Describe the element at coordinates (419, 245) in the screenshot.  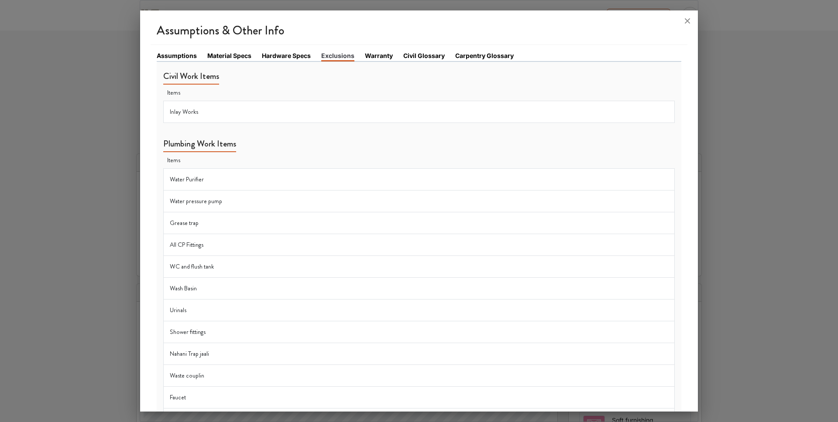
I see `td: All CP Fittings` at that location.